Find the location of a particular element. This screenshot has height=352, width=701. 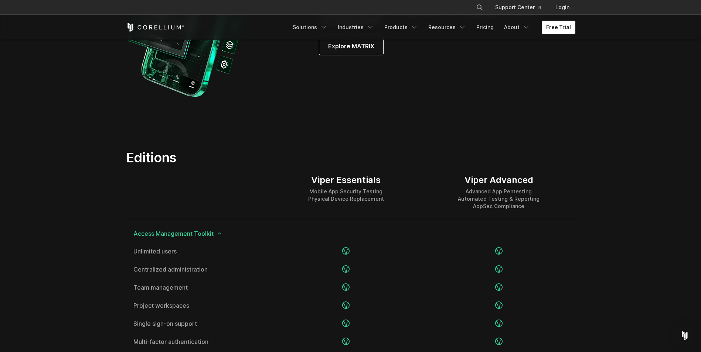

a: Project workspaces is located at coordinates (198, 306).